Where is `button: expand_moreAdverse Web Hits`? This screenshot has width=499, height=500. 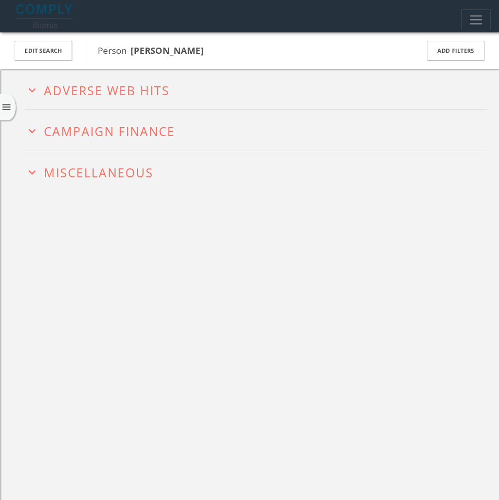
button: expand_moreAdverse Web Hits is located at coordinates (256, 89).